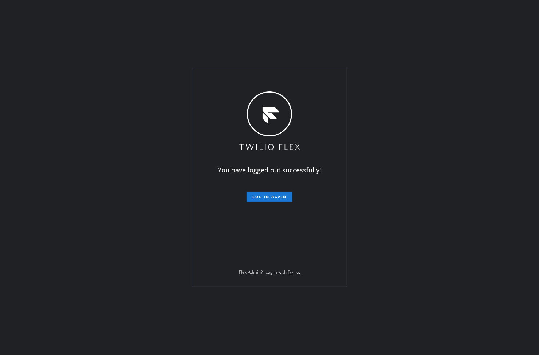  Describe the element at coordinates (269, 170) in the screenshot. I see `span: You have logged out successfully!` at that location.